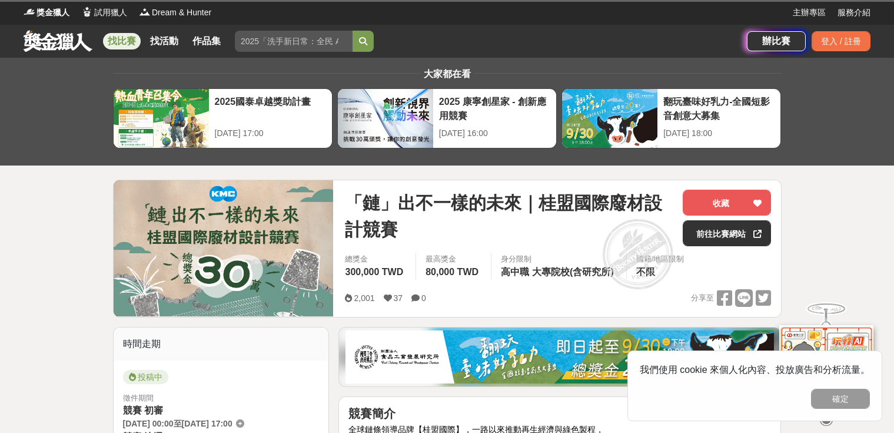 The width and height of the screenshot is (894, 433). I want to click on span: 300,000 TWD, so click(374, 271).